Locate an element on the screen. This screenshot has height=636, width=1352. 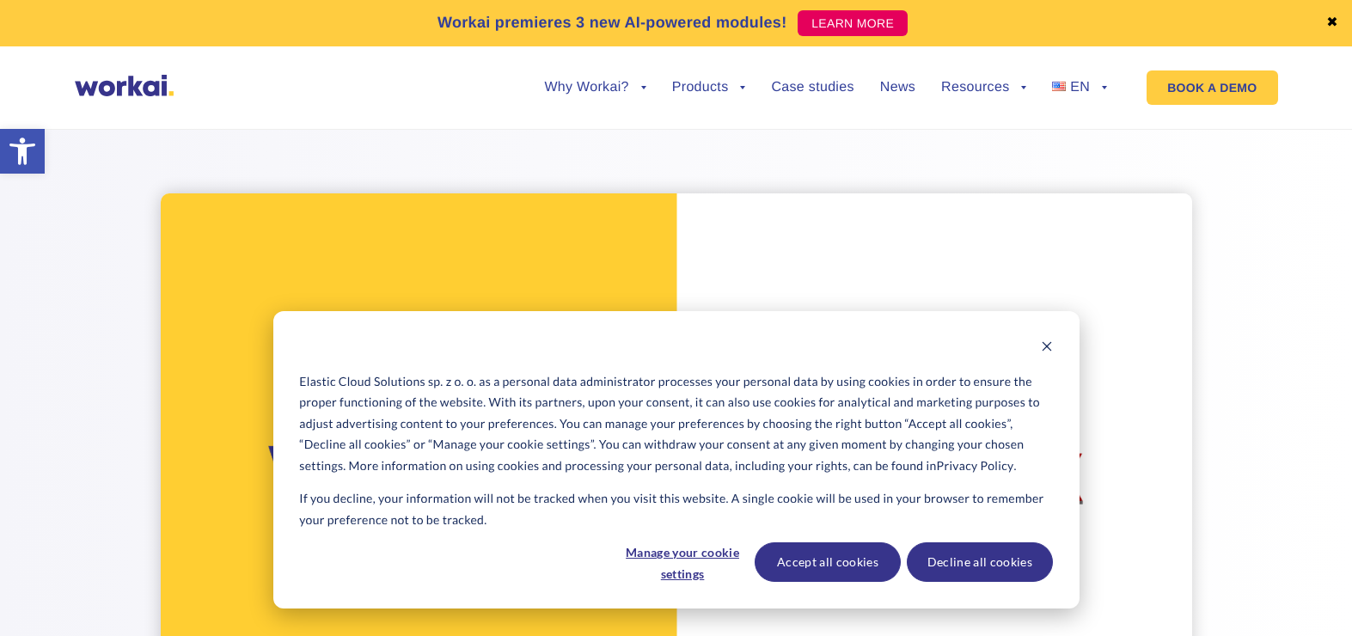
button: Decline all cookies is located at coordinates (980, 562).